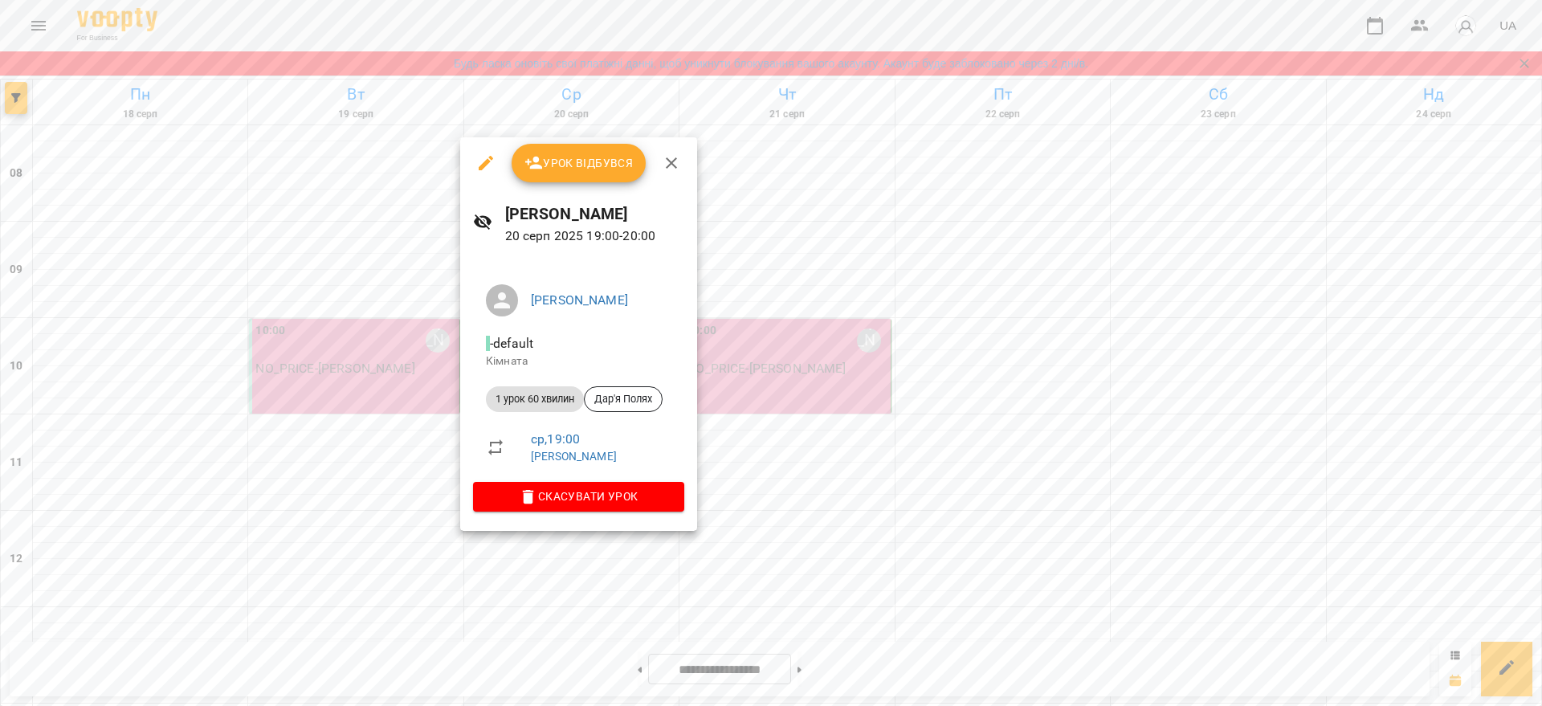 The width and height of the screenshot is (1542, 706). Describe the element at coordinates (623, 399) in the screenshot. I see `div: Дар'я Полях` at that location.